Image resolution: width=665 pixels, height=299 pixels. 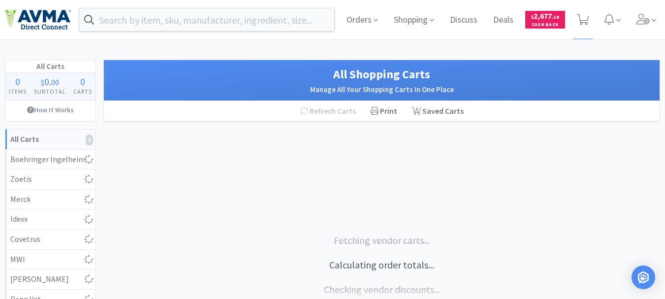 What do you see at coordinates (50, 239) in the screenshot?
I see `div: Covetrus` at bounding box center [50, 239].